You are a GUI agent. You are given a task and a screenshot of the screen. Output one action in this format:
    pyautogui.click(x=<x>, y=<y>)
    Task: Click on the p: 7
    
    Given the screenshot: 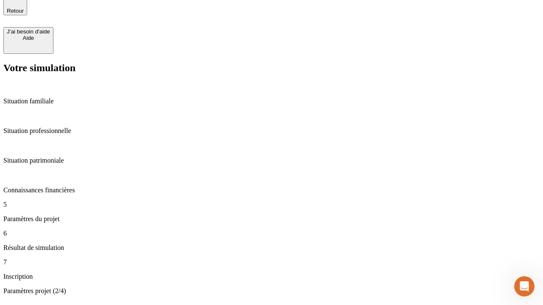 What is the action you would take?
    pyautogui.click(x=271, y=263)
    